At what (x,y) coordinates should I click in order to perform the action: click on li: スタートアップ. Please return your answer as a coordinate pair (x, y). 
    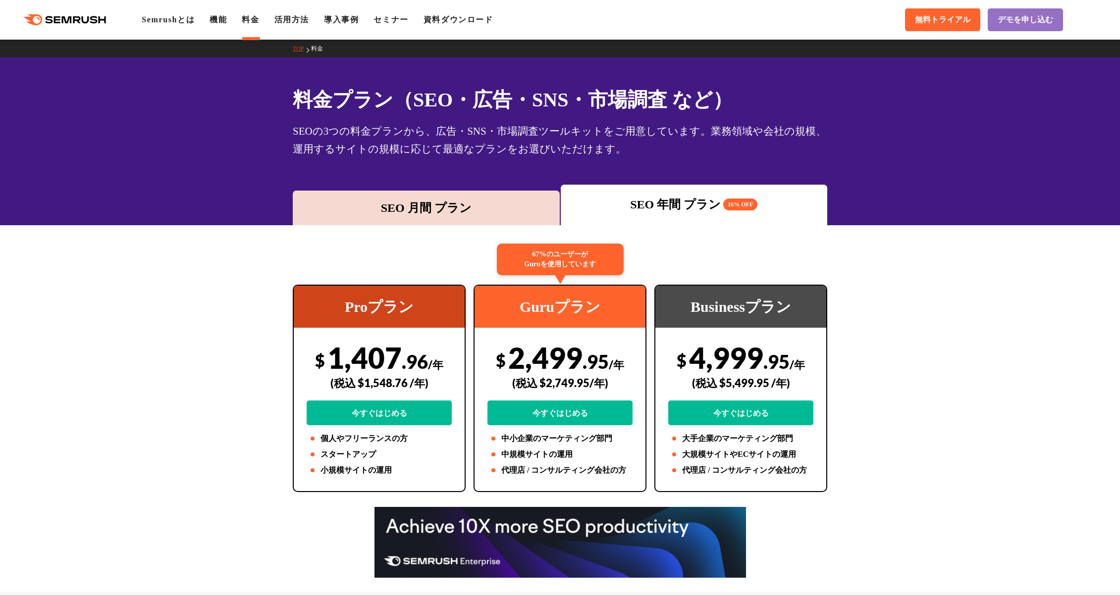
    Looking at the image, I should click on (379, 455).